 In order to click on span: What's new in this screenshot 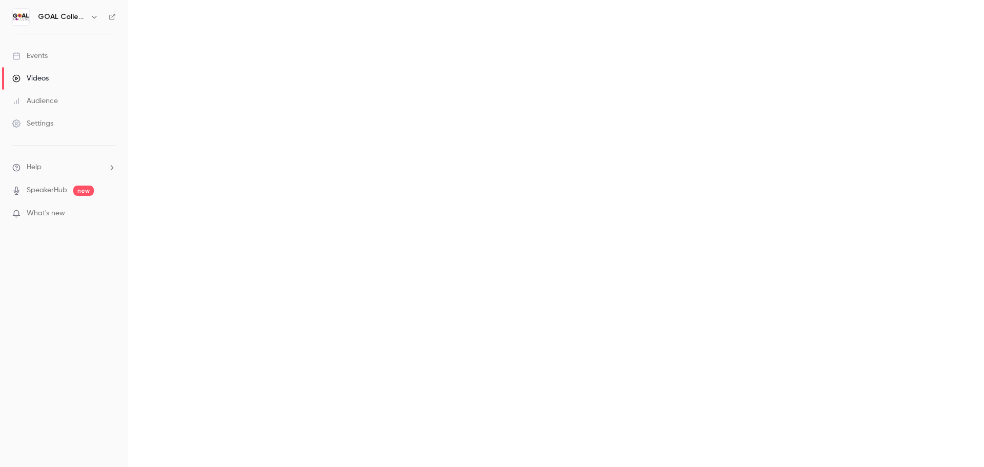, I will do `click(46, 213)`.